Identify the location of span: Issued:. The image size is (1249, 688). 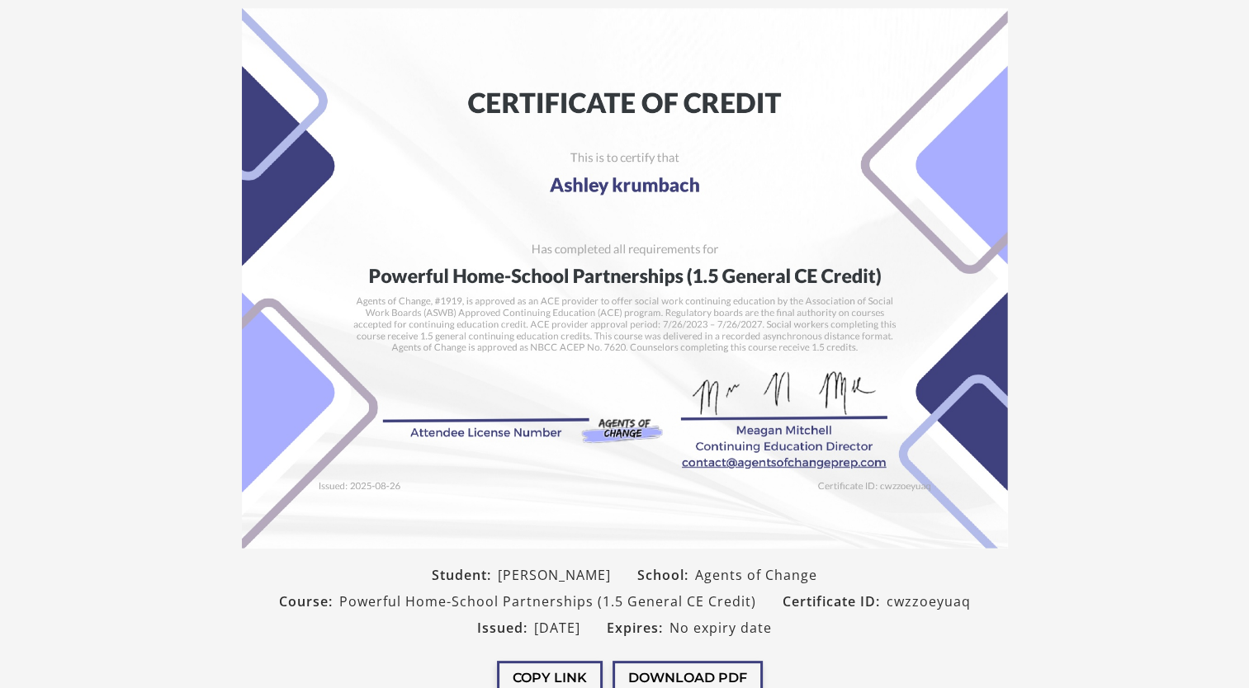
(505, 628).